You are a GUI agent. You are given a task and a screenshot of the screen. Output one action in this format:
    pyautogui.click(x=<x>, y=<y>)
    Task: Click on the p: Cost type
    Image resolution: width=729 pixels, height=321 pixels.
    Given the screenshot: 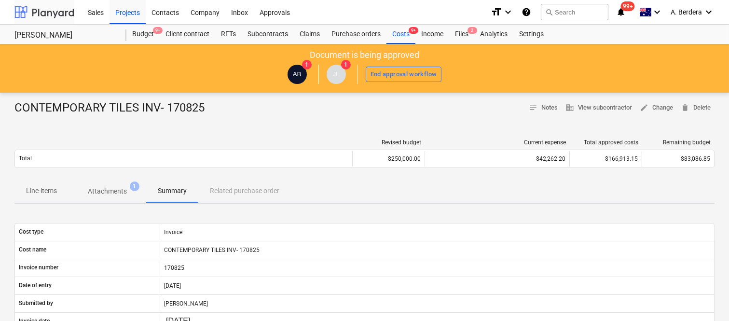 What is the action you would take?
    pyautogui.click(x=31, y=232)
    